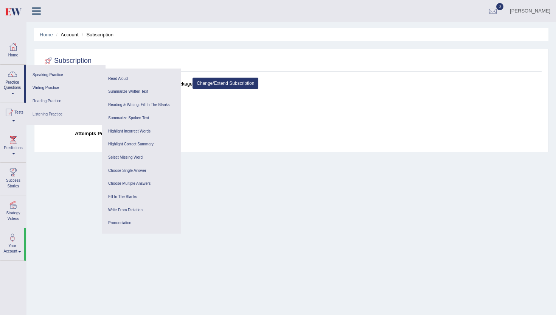 This screenshot has width=556, height=315. What do you see at coordinates (346, 84) in the screenshot?
I see `dd: Diamond Package` at bounding box center [346, 84].